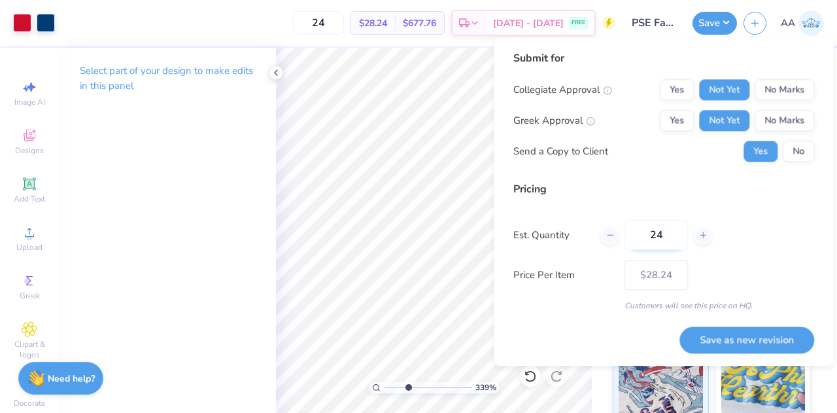  I want to click on span: Add Text, so click(29, 199).